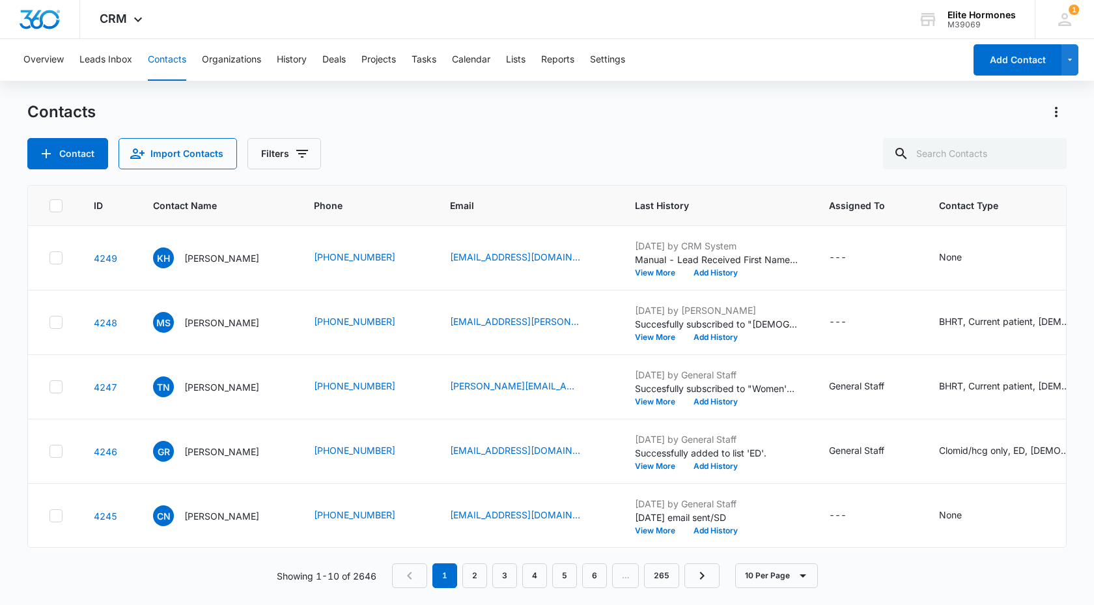  What do you see at coordinates (716, 453) in the screenshot?
I see `p: Successfully added to list 'ED'.` at bounding box center [716, 453].